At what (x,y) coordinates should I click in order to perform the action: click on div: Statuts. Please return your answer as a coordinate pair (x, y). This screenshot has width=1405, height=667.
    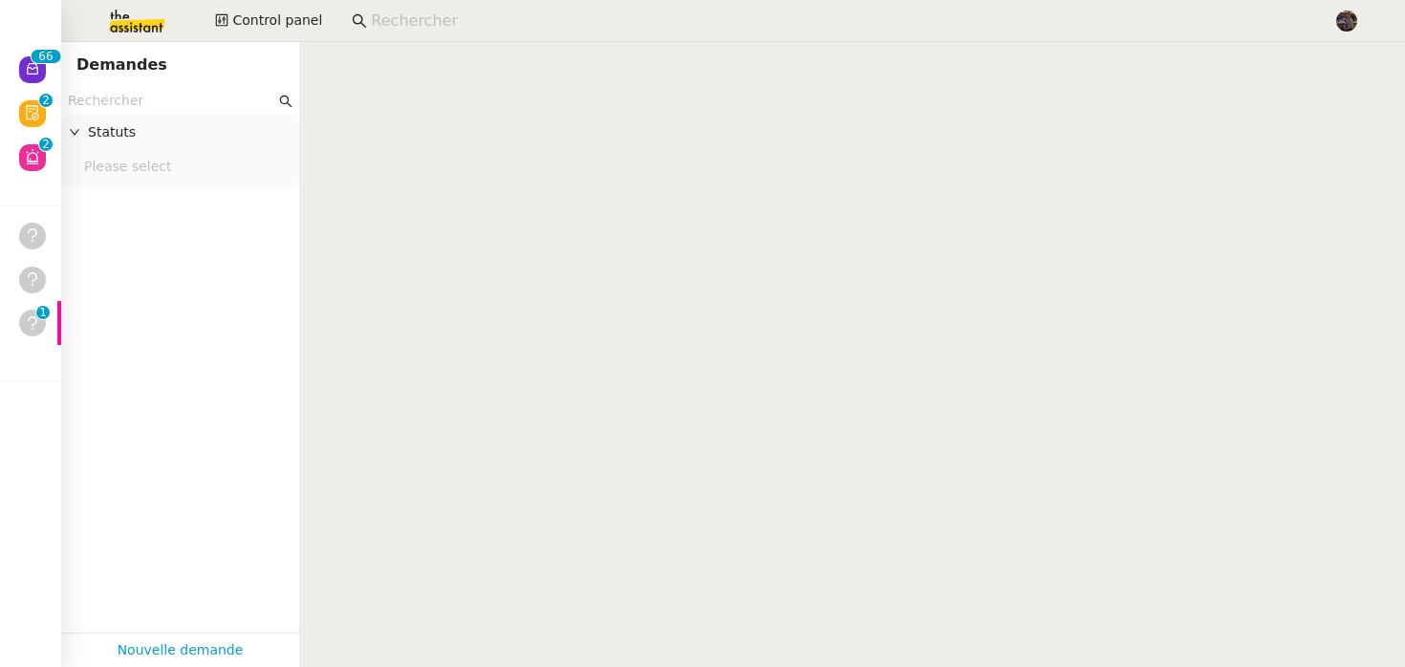
    Looking at the image, I should click on (180, 132).